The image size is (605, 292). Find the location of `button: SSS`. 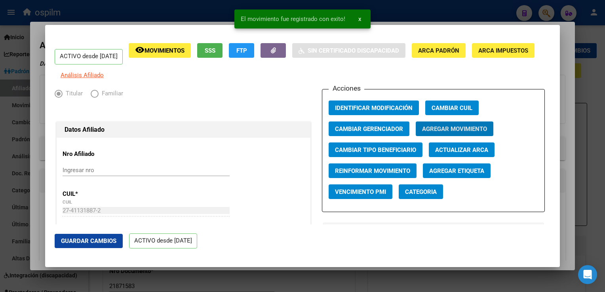

button: SSS is located at coordinates (210, 50).